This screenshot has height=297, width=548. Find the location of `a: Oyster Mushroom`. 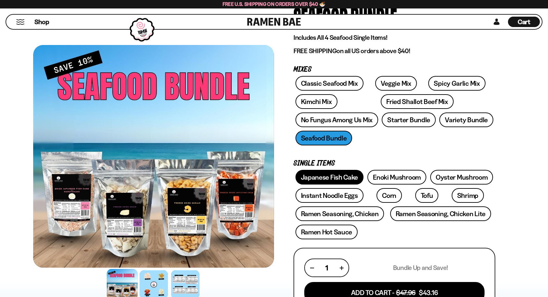

a: Oyster Mushroom is located at coordinates (462, 177).